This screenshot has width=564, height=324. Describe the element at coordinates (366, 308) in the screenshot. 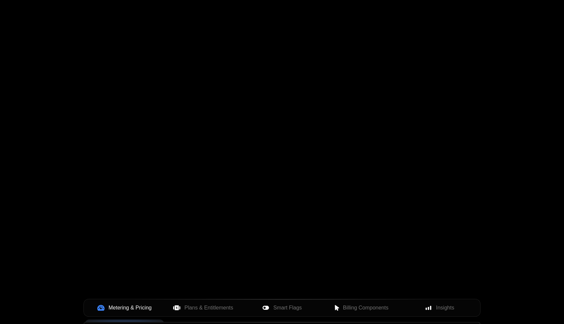

I see `span: Billing Components` at that location.